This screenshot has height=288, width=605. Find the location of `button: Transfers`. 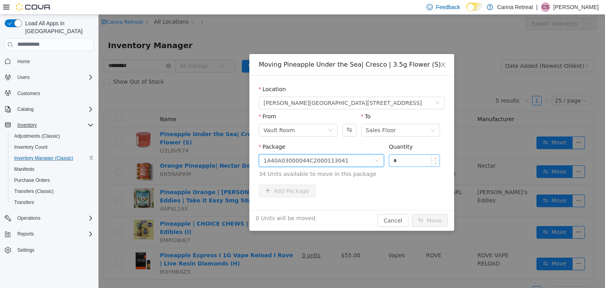

button: Transfers is located at coordinates (52, 202).